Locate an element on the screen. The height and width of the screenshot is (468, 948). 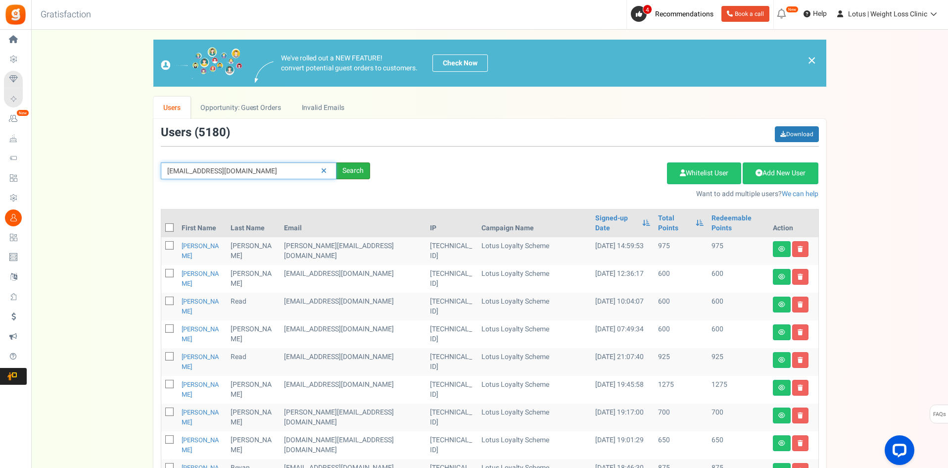
button: Open LiveChat chat widget is located at coordinates (23, 19).